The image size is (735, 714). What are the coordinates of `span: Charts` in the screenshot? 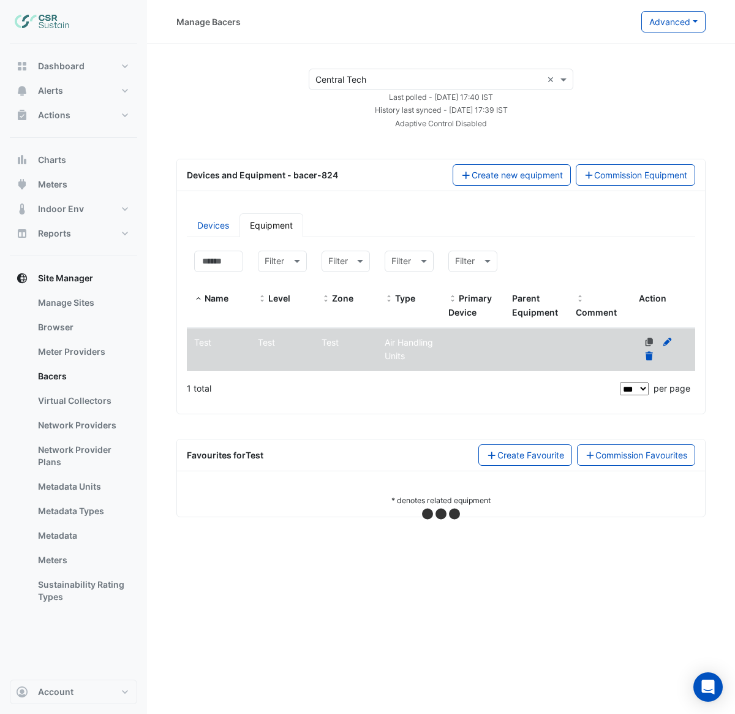 It's located at (52, 160).